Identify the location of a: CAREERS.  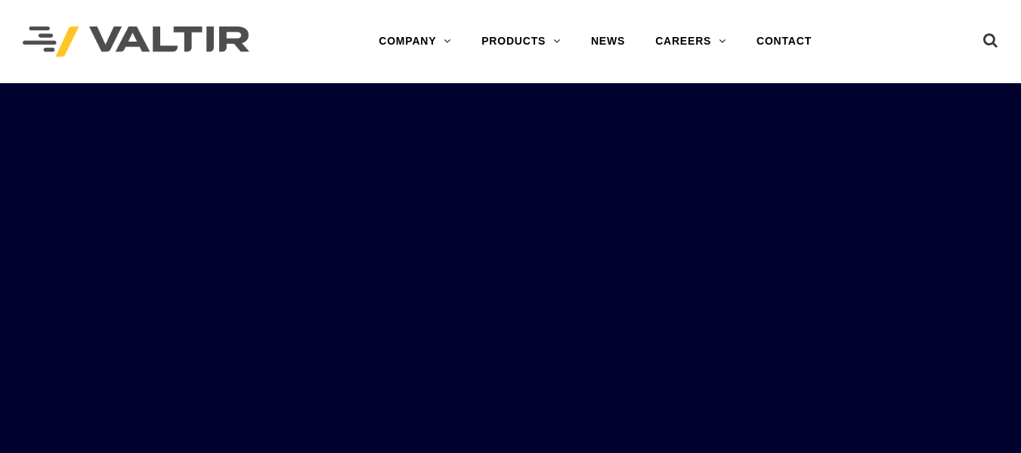
(691, 42).